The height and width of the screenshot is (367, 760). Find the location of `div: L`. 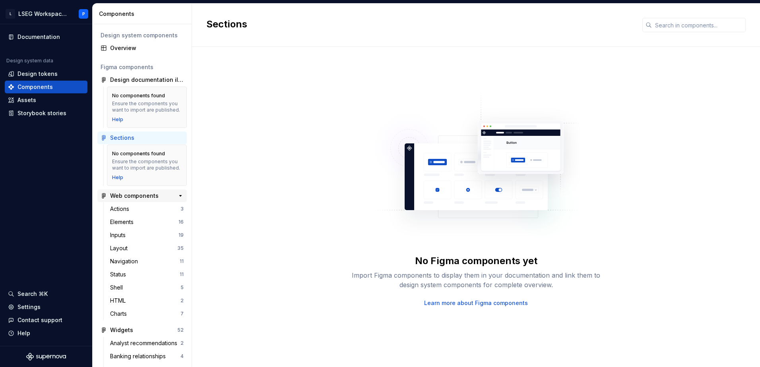

div: L is located at coordinates (10, 14).